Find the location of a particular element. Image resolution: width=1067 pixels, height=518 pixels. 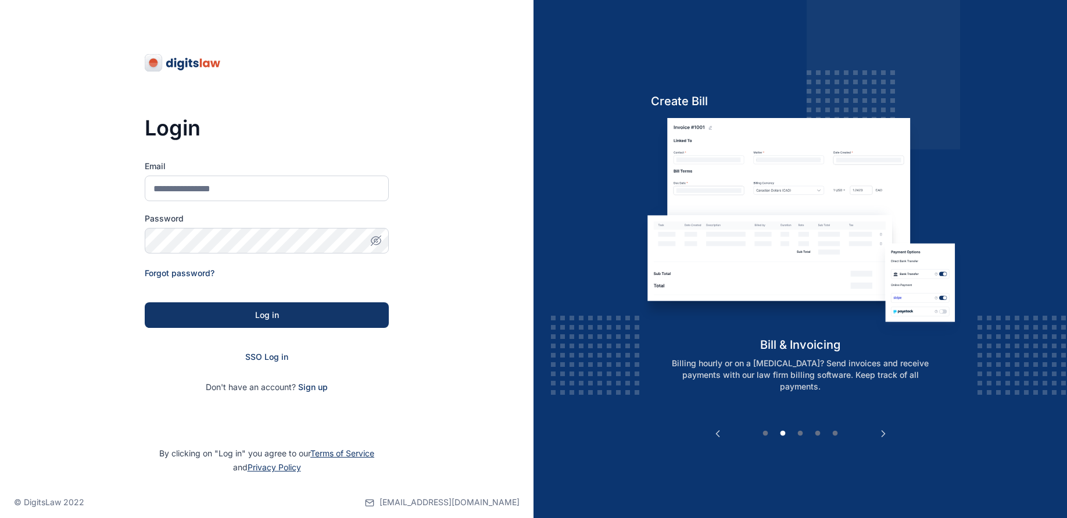

button: Previous is located at coordinates (718, 434).